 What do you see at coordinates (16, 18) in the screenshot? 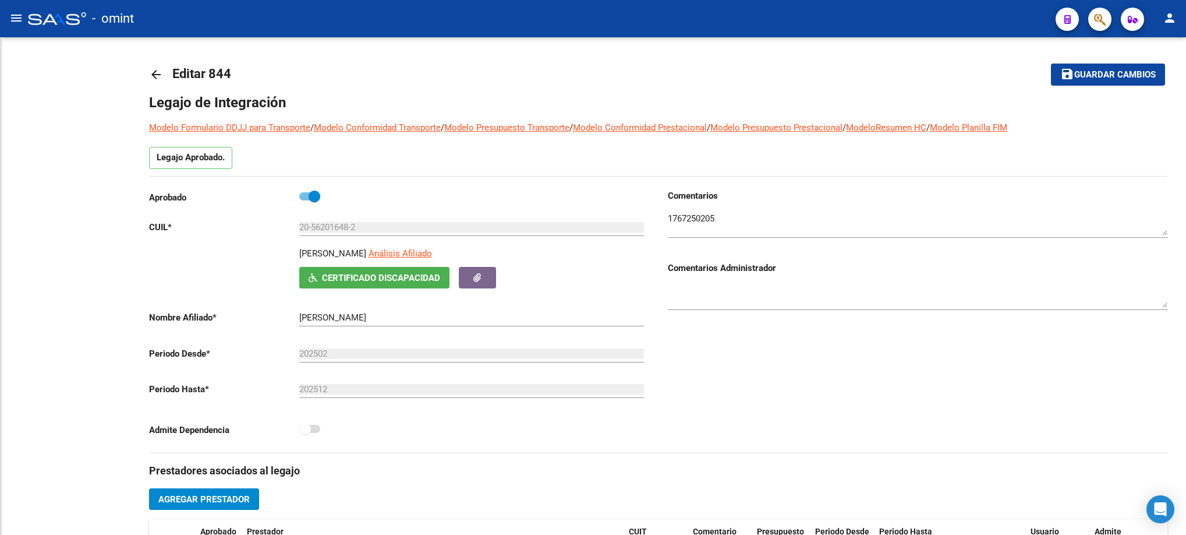
I see `mat-icon: menu` at bounding box center [16, 18].